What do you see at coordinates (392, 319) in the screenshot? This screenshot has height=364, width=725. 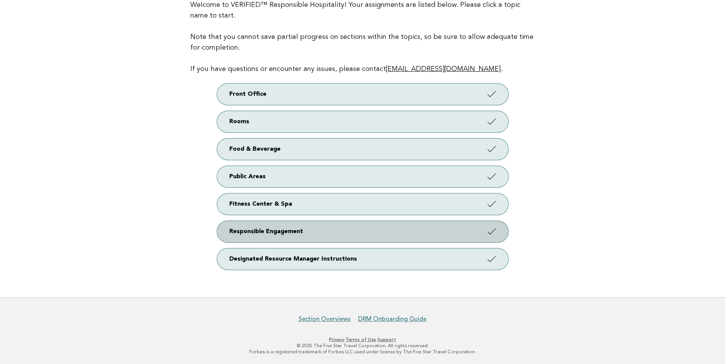 I see `a: DRM Onboarding Guide` at bounding box center [392, 319].